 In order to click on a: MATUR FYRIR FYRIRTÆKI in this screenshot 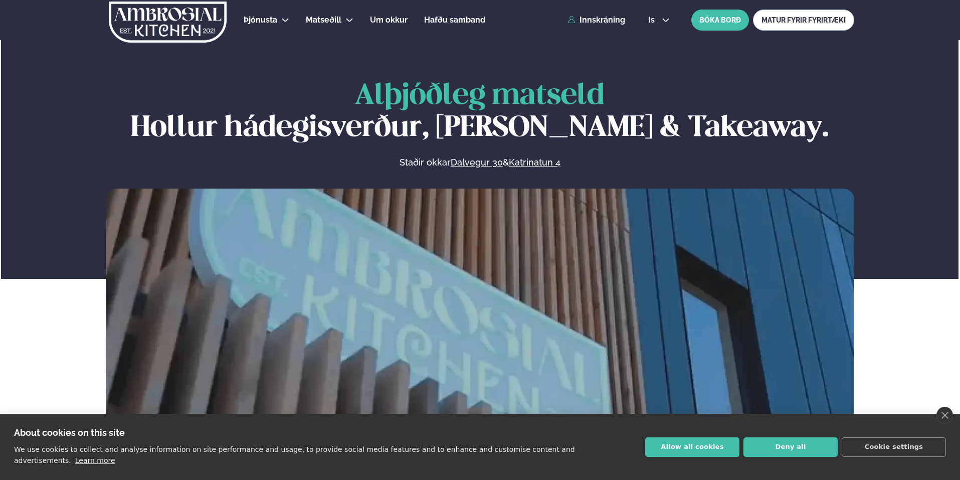, I will do `click(804, 20)`.